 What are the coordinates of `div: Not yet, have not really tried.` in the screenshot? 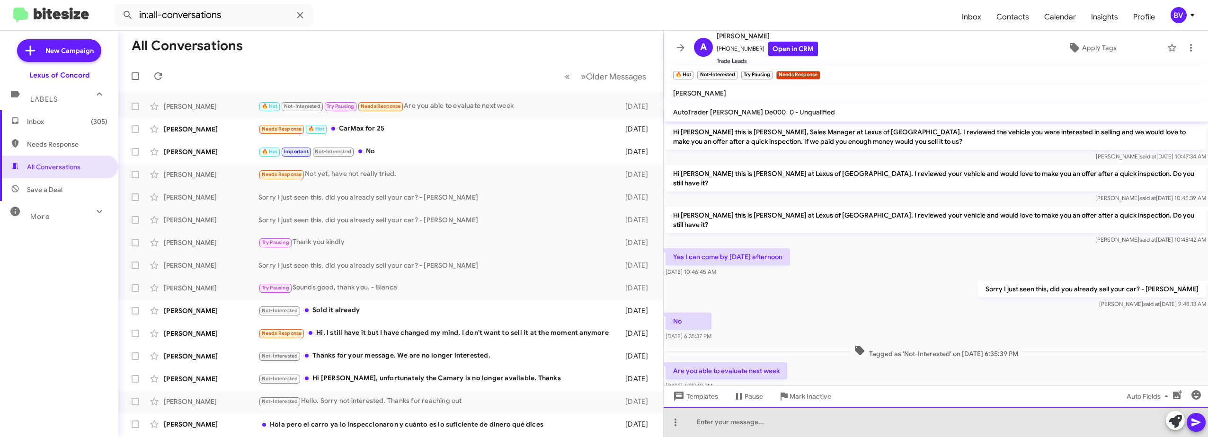 It's located at (436, 174).